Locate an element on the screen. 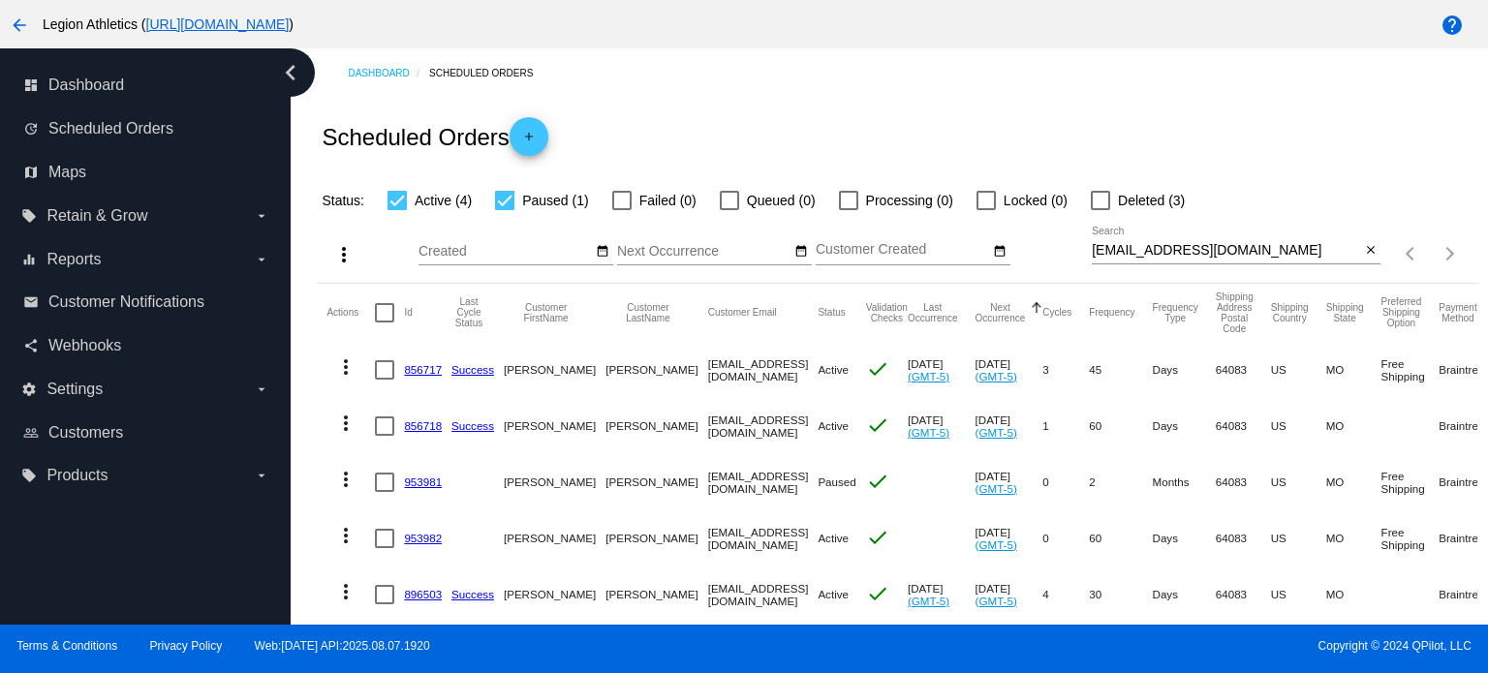  mat-header-cell: Validation Checks is located at coordinates (886, 313).